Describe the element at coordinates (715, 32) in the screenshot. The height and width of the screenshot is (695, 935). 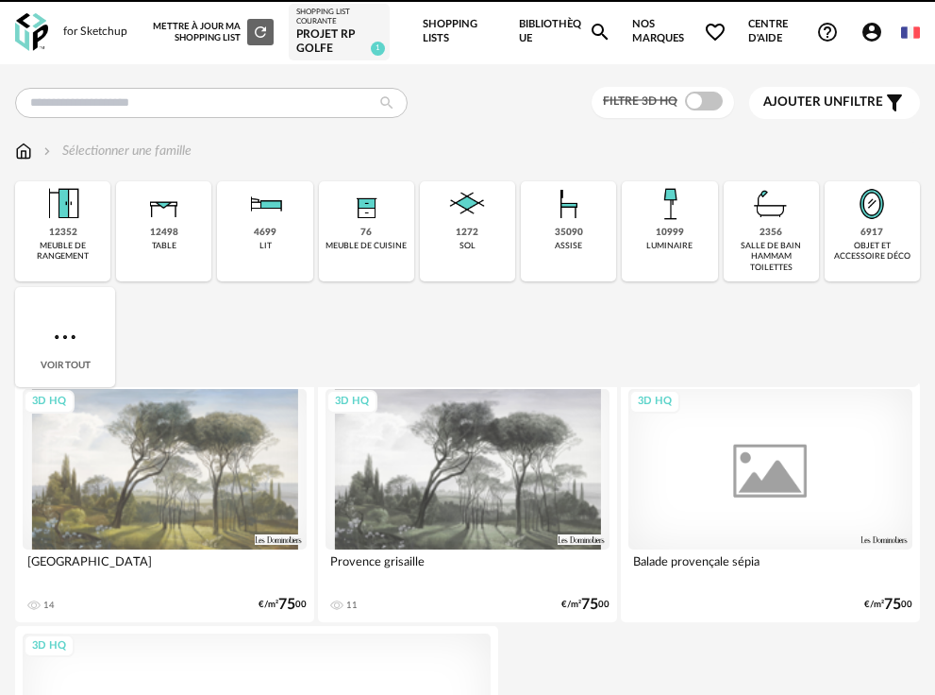
I see `span: Heart Outline icon` at that location.